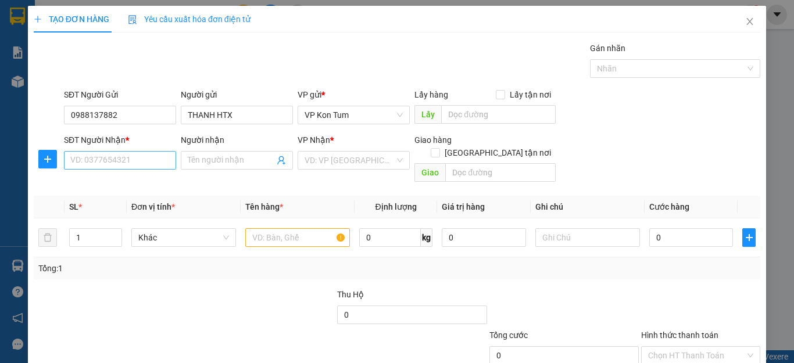 This screenshot has height=363, width=794. I want to click on input: Ghi Chú, so click(588, 238).